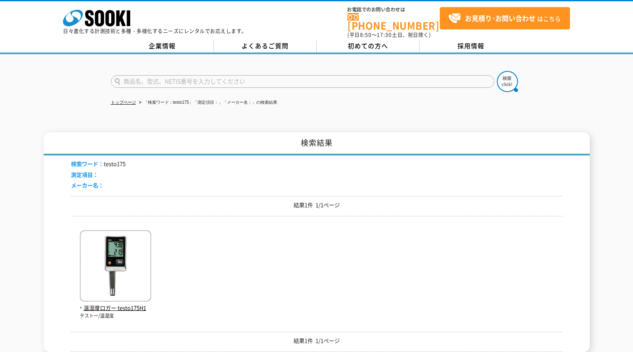 Image resolution: width=633 pixels, height=352 pixels. I want to click on a: トップページ, so click(124, 102).